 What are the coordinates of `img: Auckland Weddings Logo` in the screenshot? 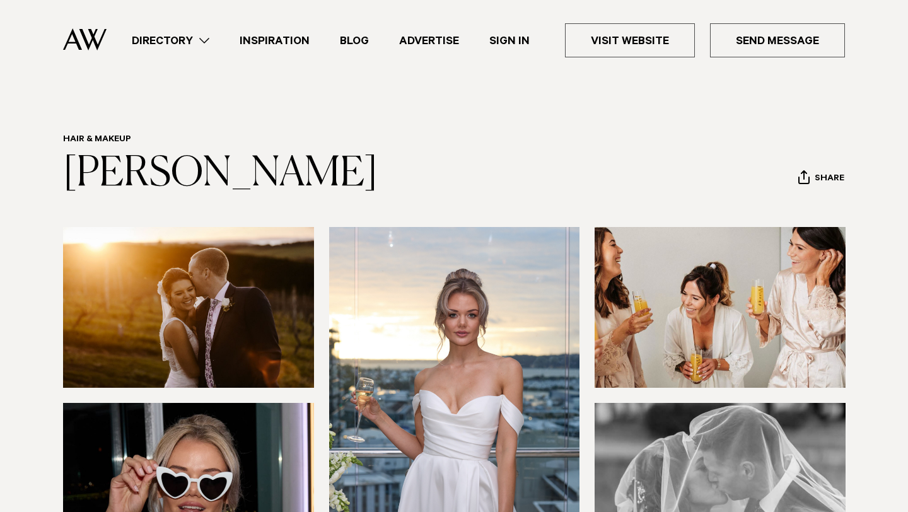 It's located at (85, 39).